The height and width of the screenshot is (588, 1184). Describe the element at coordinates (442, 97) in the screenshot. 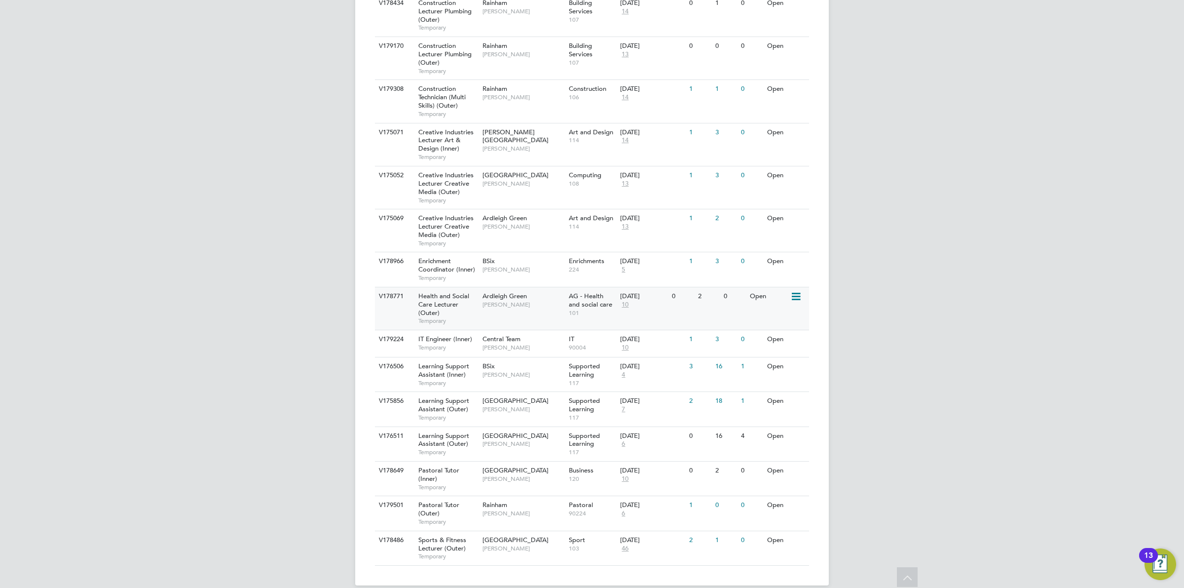

I see `span: Construction Technician (Multi Skills) (Outer)` at that location.